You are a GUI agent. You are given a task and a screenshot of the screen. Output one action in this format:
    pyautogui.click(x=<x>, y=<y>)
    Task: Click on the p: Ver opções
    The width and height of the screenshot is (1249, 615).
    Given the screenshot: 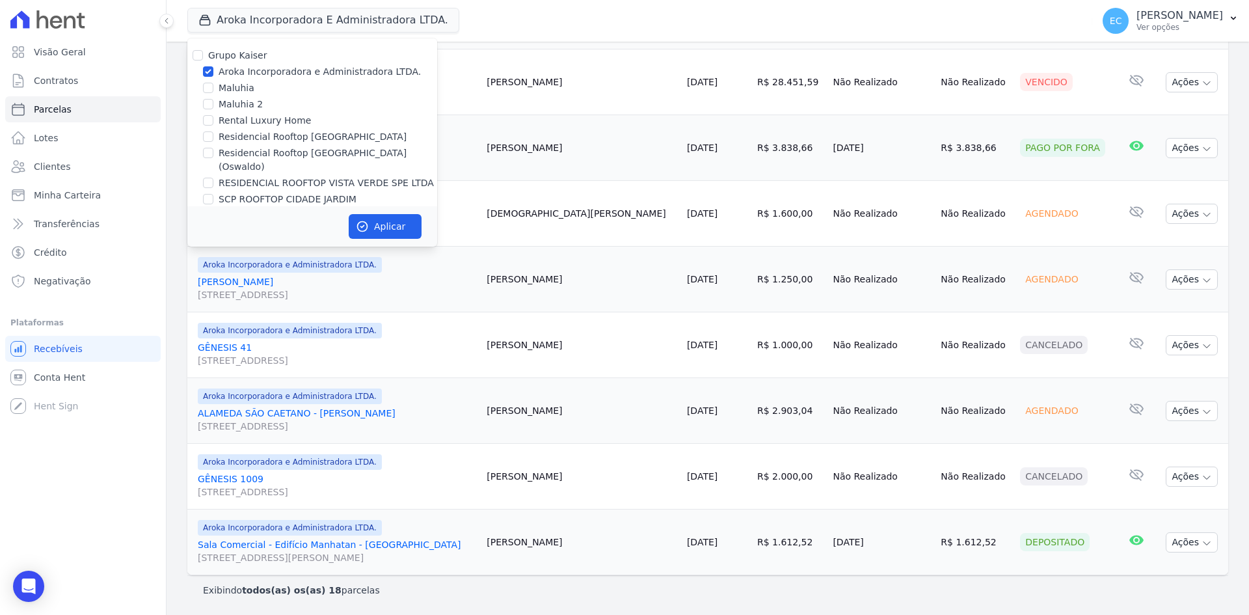 What is the action you would take?
    pyautogui.click(x=1180, y=27)
    